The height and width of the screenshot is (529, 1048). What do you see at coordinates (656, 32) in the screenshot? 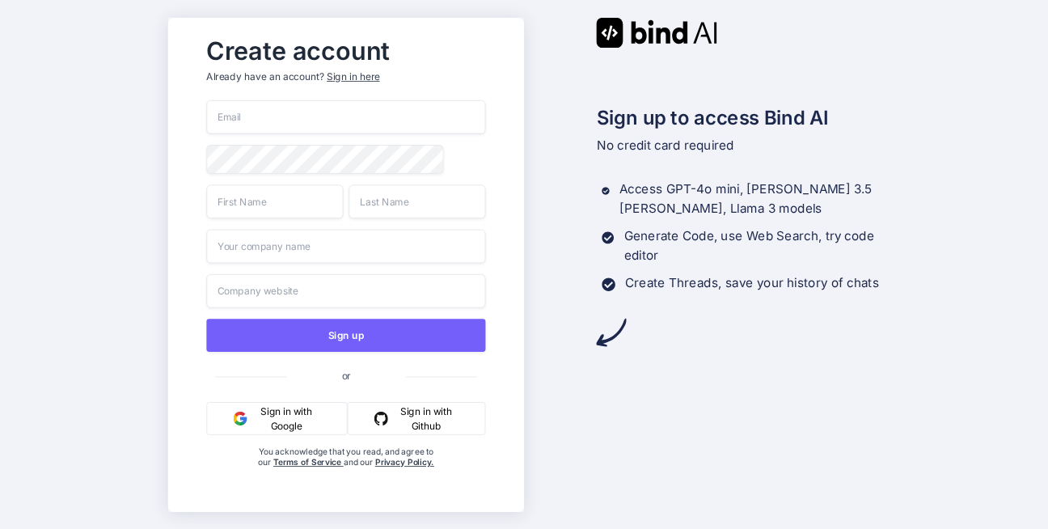
I see `img: Bind AI logo` at bounding box center [656, 32].